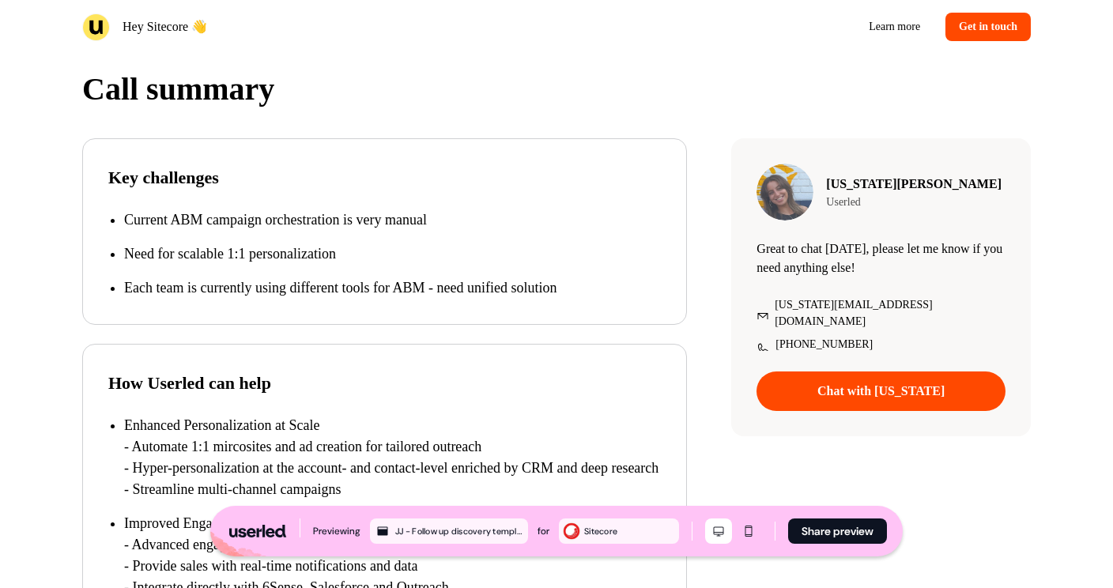 This screenshot has width=1113, height=588. I want to click on p: Current ABM campaign orchestration is very manual, so click(392, 220).